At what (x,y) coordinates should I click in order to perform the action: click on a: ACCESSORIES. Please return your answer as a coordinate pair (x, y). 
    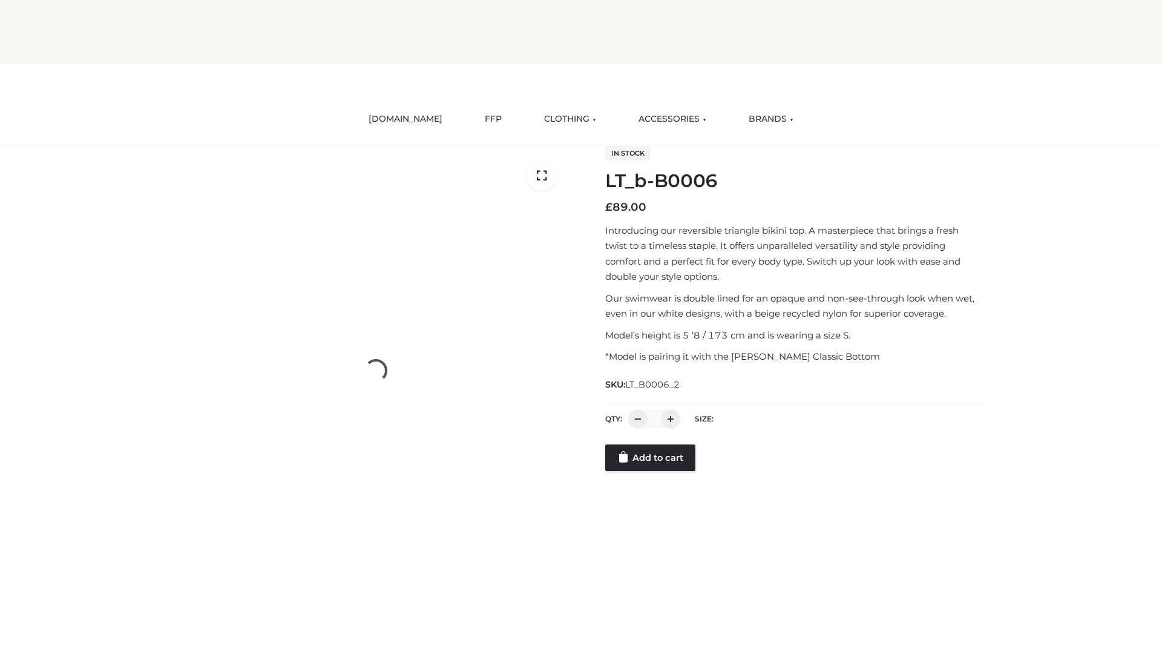
    Looking at the image, I should click on (673, 119).